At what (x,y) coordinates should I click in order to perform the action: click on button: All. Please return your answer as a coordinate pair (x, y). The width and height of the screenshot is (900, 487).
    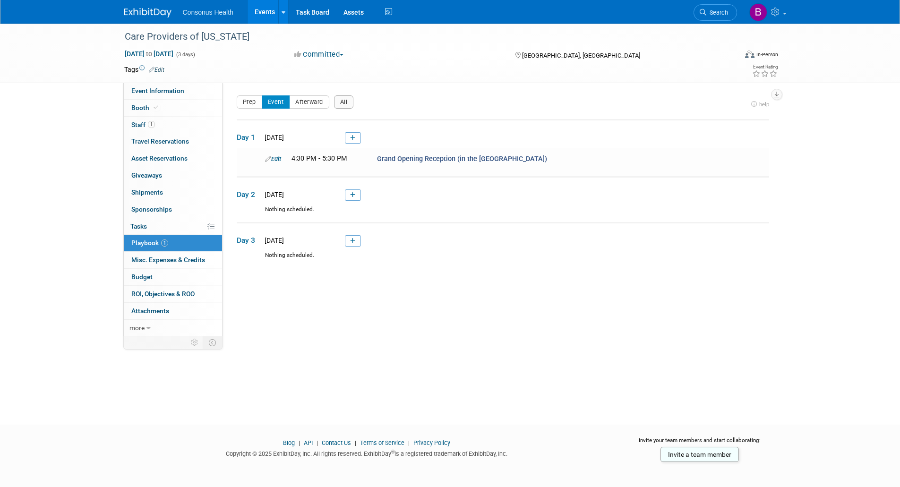
    Looking at the image, I should click on (344, 102).